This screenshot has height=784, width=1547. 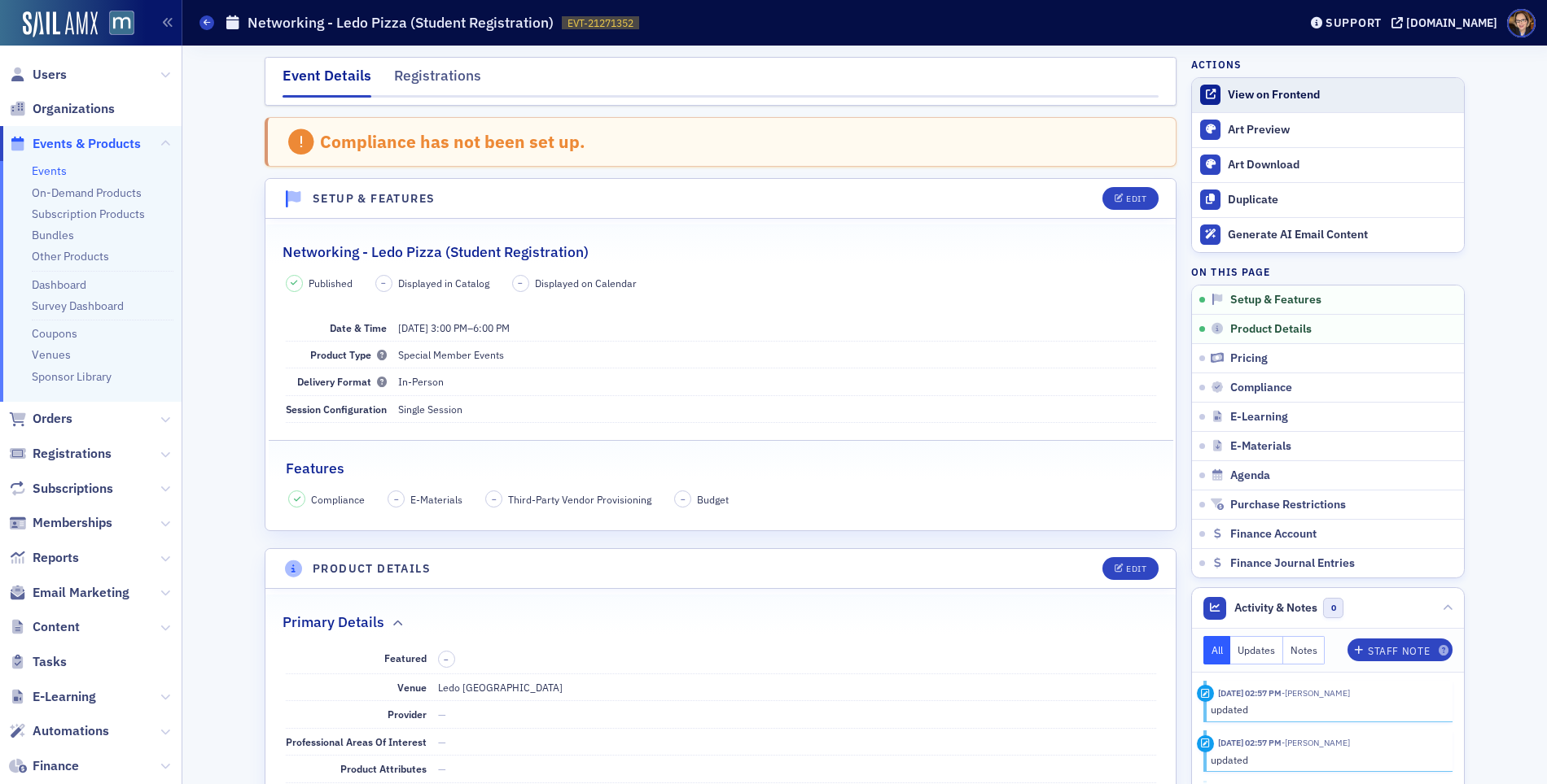 I want to click on span: Product Details, so click(x=1271, y=330).